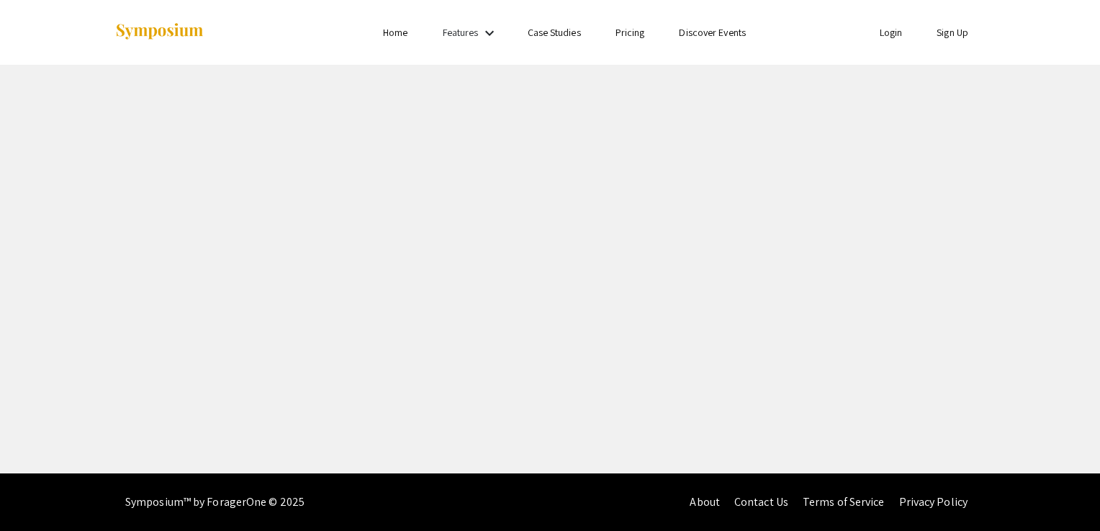 The width and height of the screenshot is (1100, 531). What do you see at coordinates (159, 32) in the screenshot?
I see `img: Symposium by ForagerOne` at bounding box center [159, 32].